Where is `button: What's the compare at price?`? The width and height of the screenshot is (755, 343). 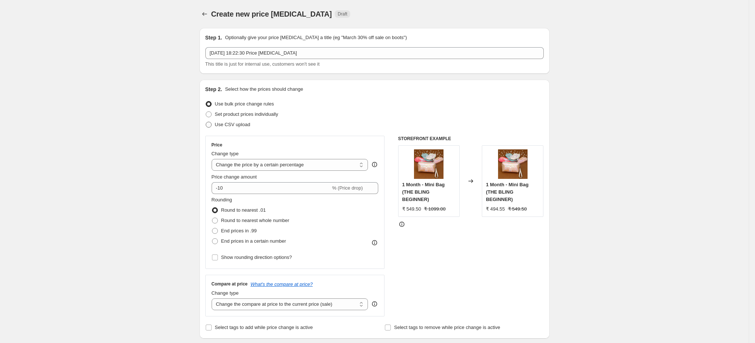
button: What's the compare at price? is located at coordinates (282, 284).